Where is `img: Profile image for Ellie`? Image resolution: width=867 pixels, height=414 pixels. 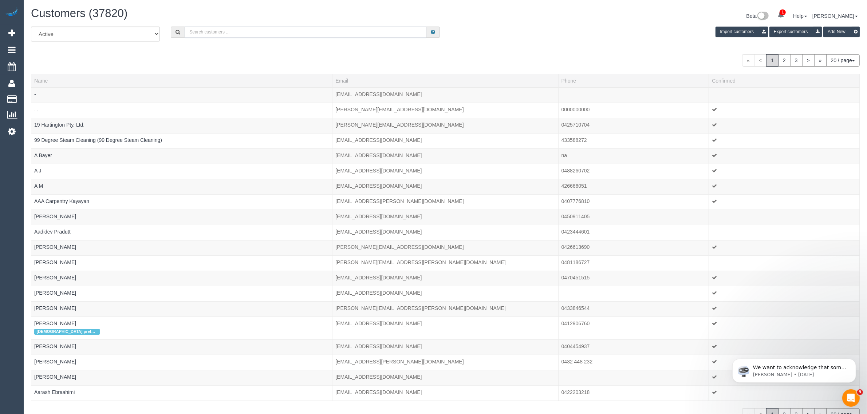
img: Profile image for Ellie is located at coordinates (22, 28).